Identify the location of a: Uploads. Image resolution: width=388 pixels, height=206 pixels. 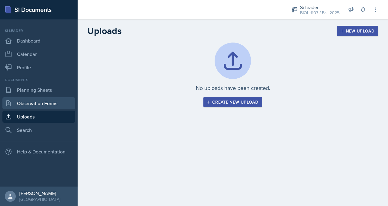
(39, 116).